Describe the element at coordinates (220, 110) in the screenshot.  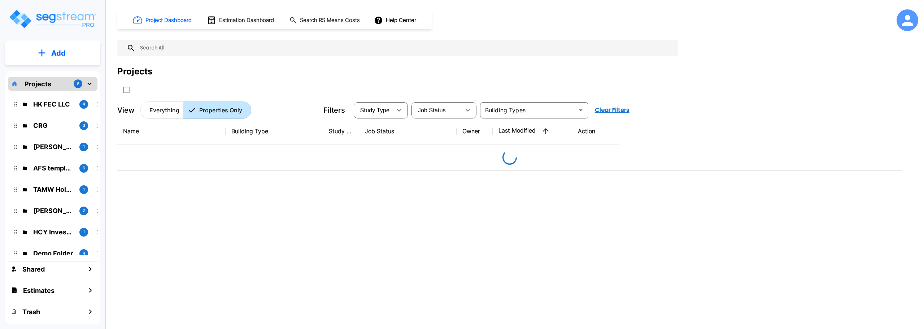
I see `p: Properties Only` at that location.